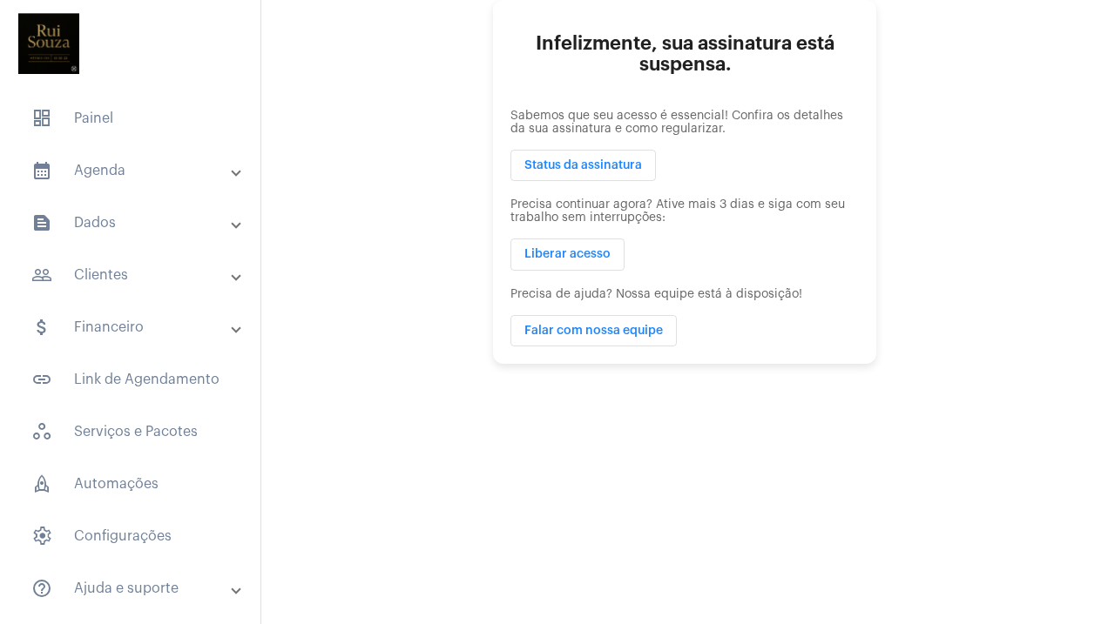 Image resolution: width=1108 pixels, height=624 pixels. What do you see at coordinates (685, 54) in the screenshot?
I see `h2: Infelizmente, sua assinatura está suspensa.` at bounding box center [685, 54].